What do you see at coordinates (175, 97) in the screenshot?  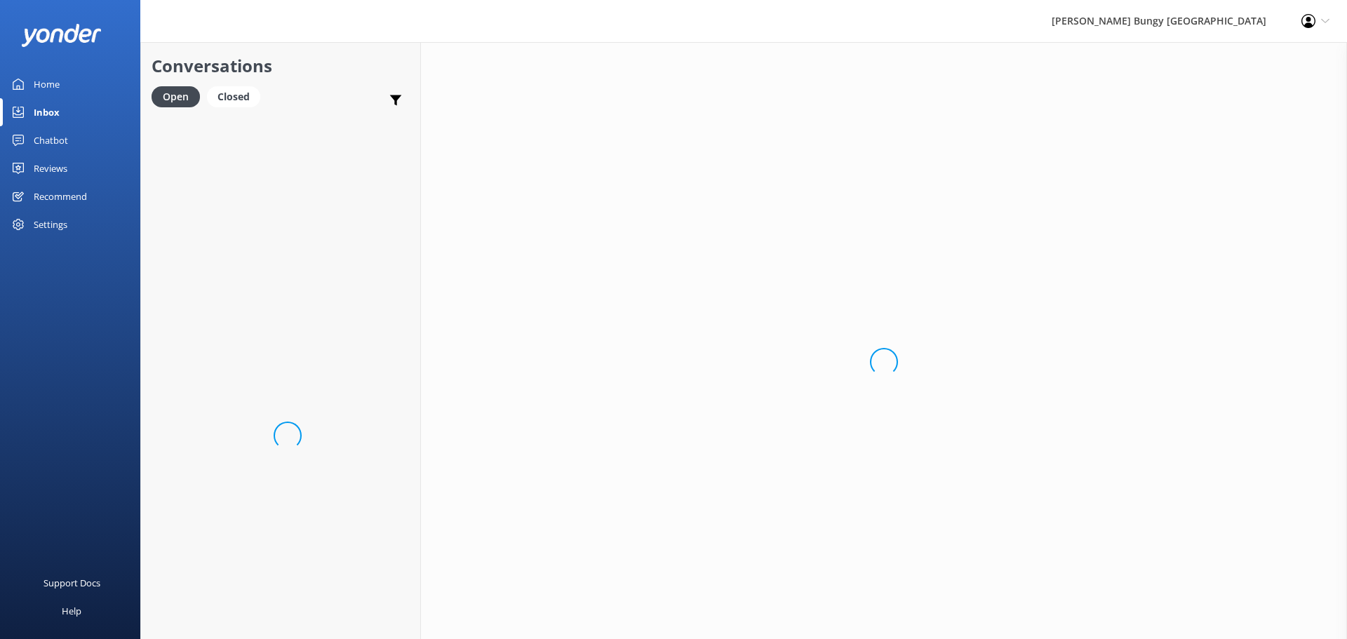 I see `div: Open` at bounding box center [175, 97].